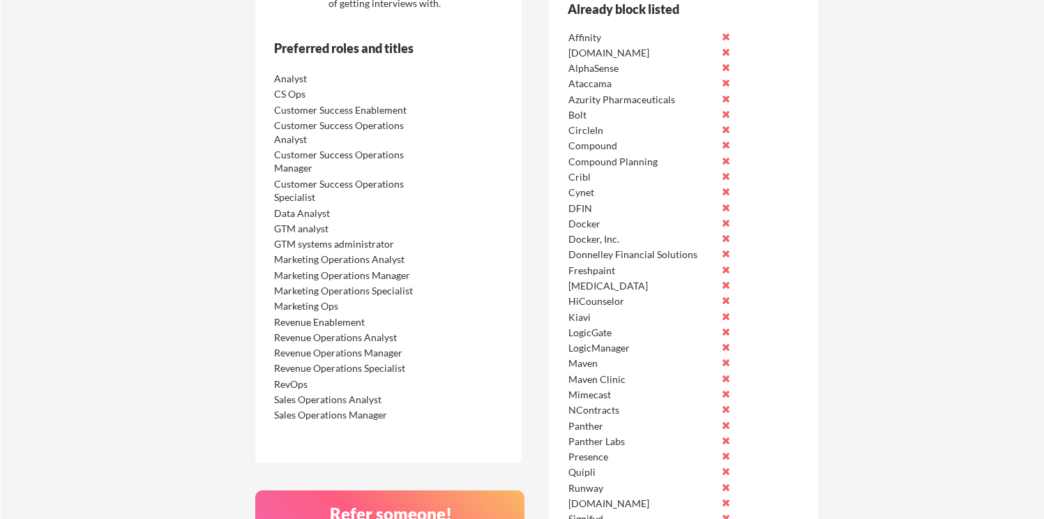  I want to click on div: Customer Success Operations Specialist, so click(347, 190).